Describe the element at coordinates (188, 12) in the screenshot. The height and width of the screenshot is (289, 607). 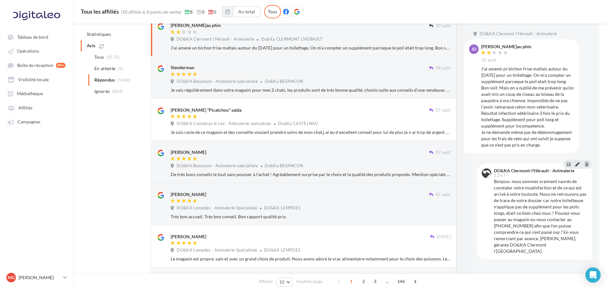
I see `span: 8` at that location.